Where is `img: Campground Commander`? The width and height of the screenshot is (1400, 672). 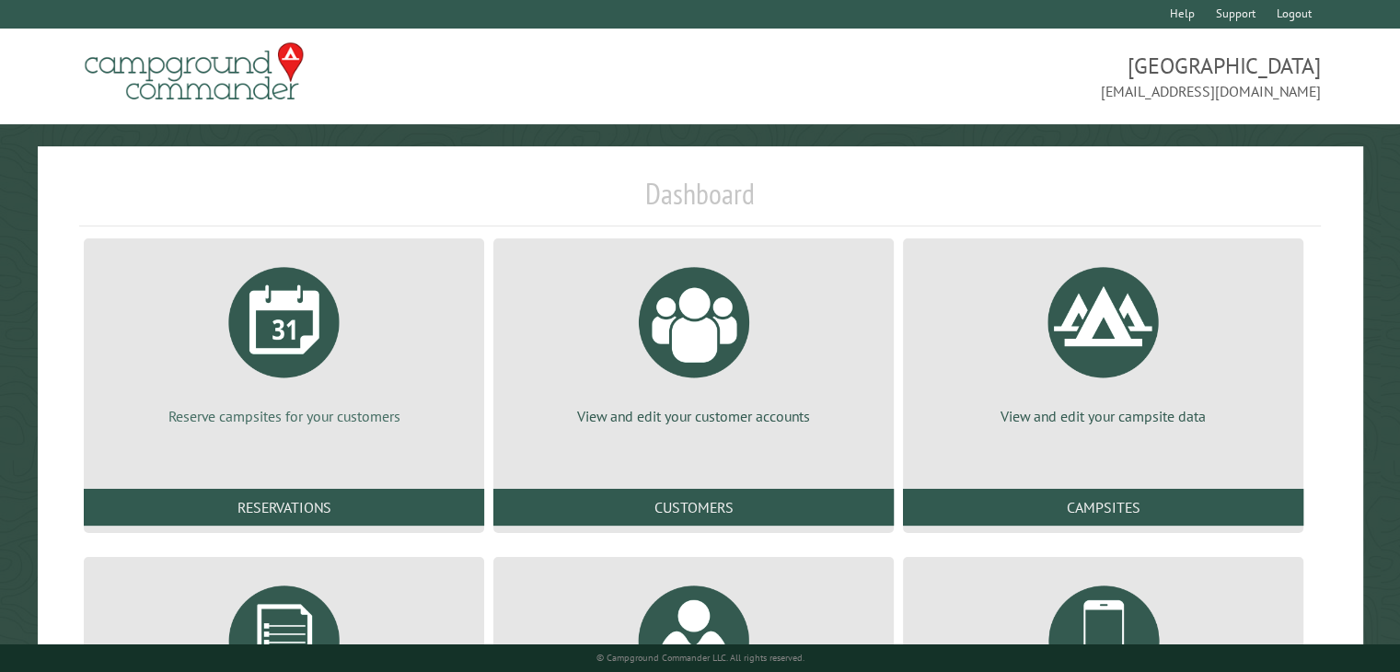 img: Campground Commander is located at coordinates (194, 72).